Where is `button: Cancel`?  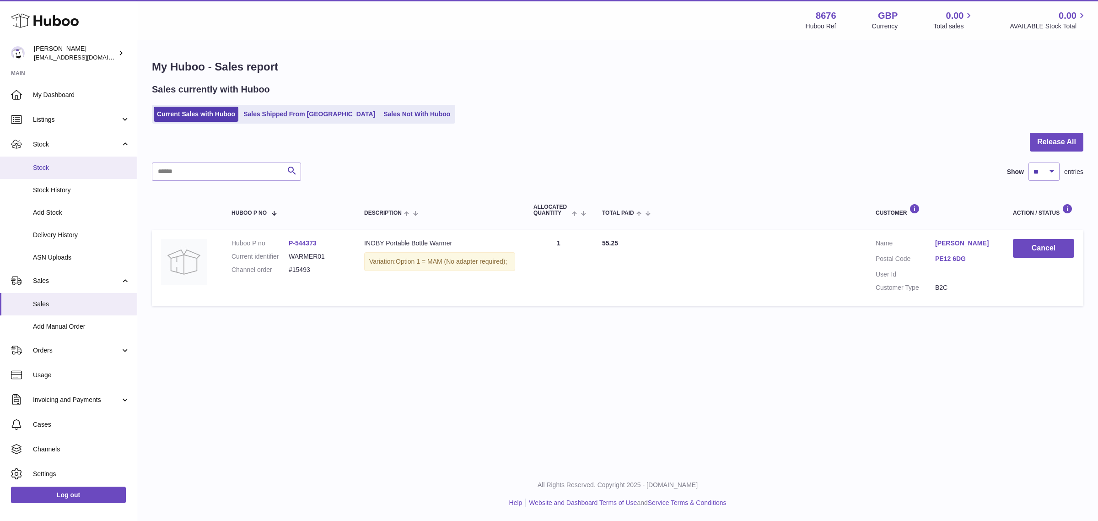 button: Cancel is located at coordinates (1043, 248).